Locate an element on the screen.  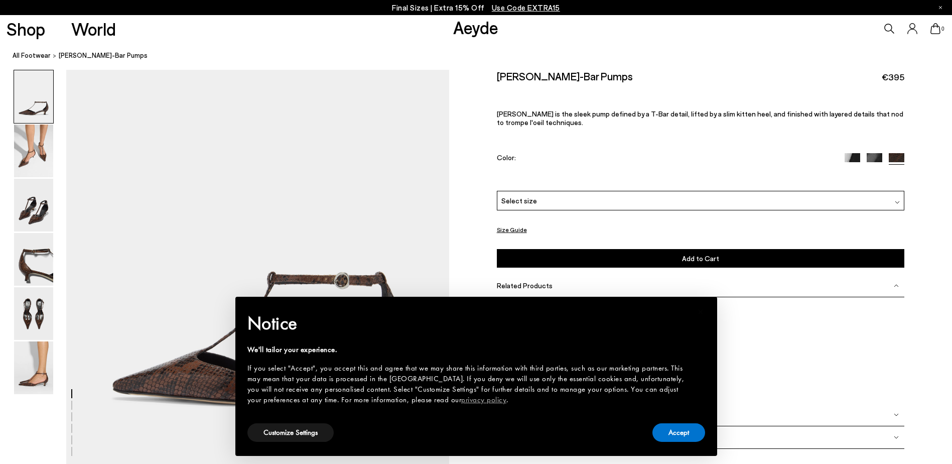
span: €395 is located at coordinates (893, 77).